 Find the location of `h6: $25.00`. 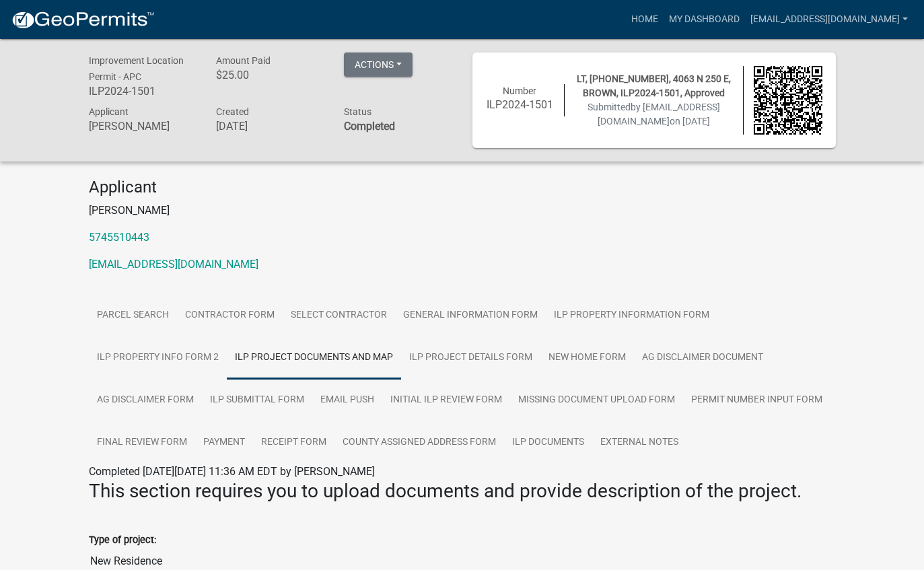

h6: $25.00 is located at coordinates (270, 75).